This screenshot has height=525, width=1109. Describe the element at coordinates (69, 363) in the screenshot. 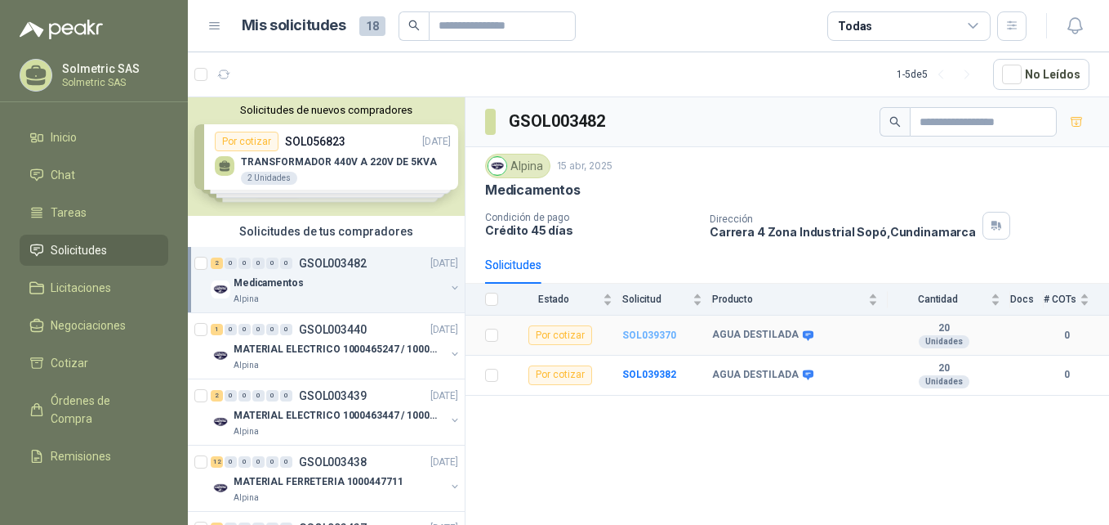

I see `span: Cotizar` at that location.